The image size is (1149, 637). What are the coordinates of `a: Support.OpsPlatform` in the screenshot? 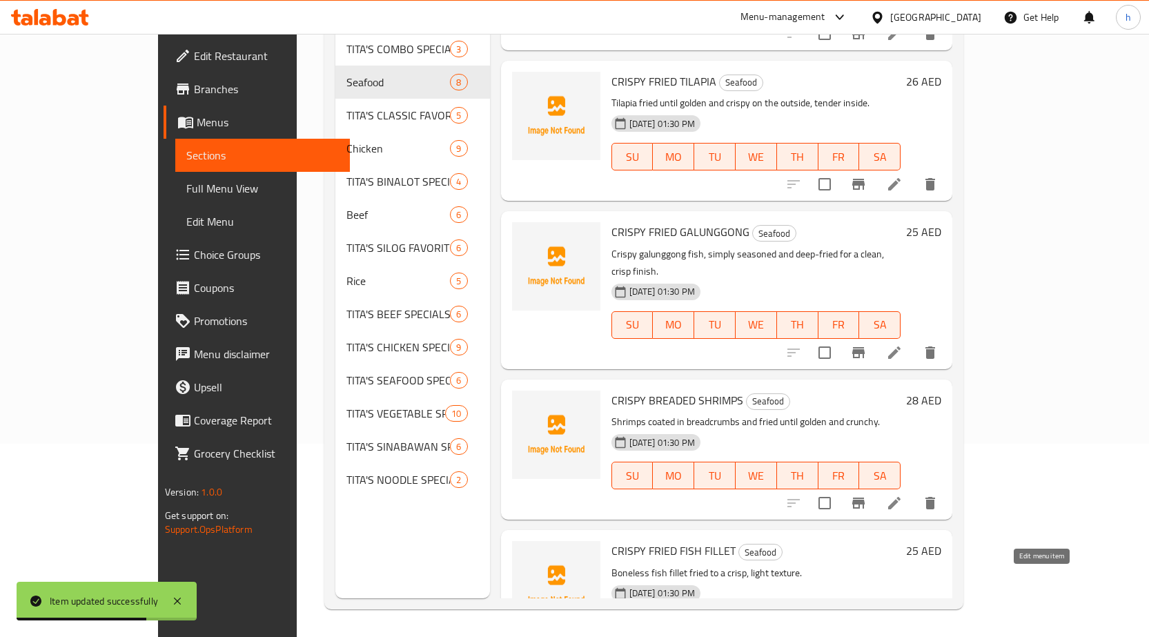 It's located at (208, 529).